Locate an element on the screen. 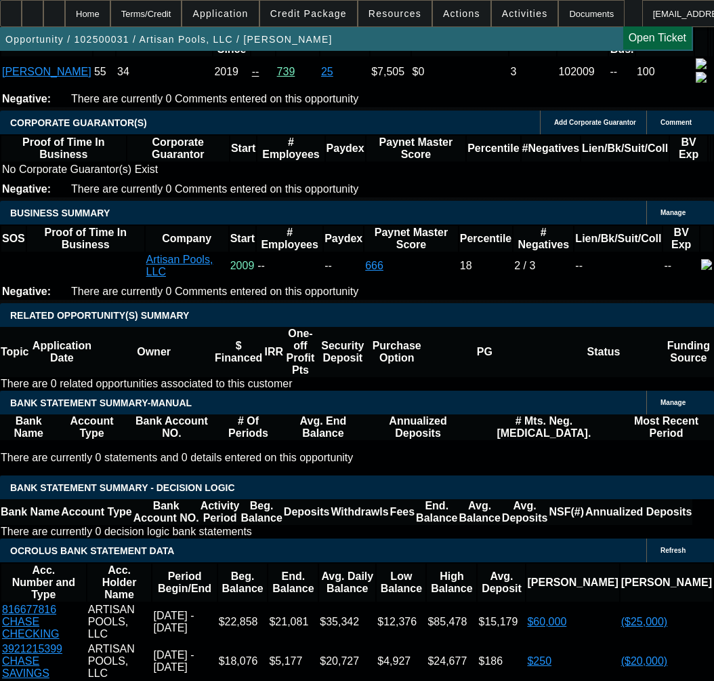  th: PG is located at coordinates (485, 352).